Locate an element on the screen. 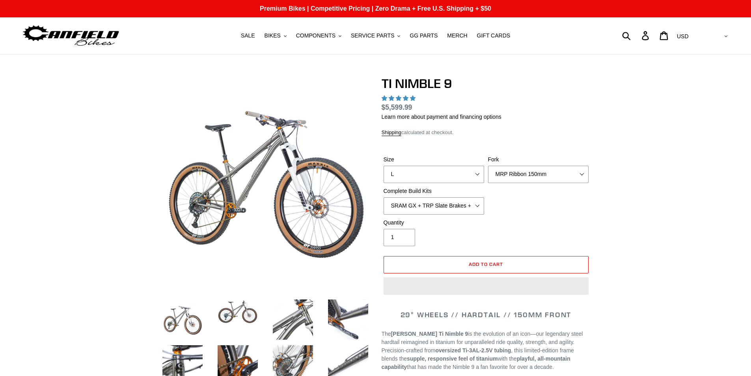 The height and width of the screenshot is (376, 751). span: SALE is located at coordinates (248, 35).